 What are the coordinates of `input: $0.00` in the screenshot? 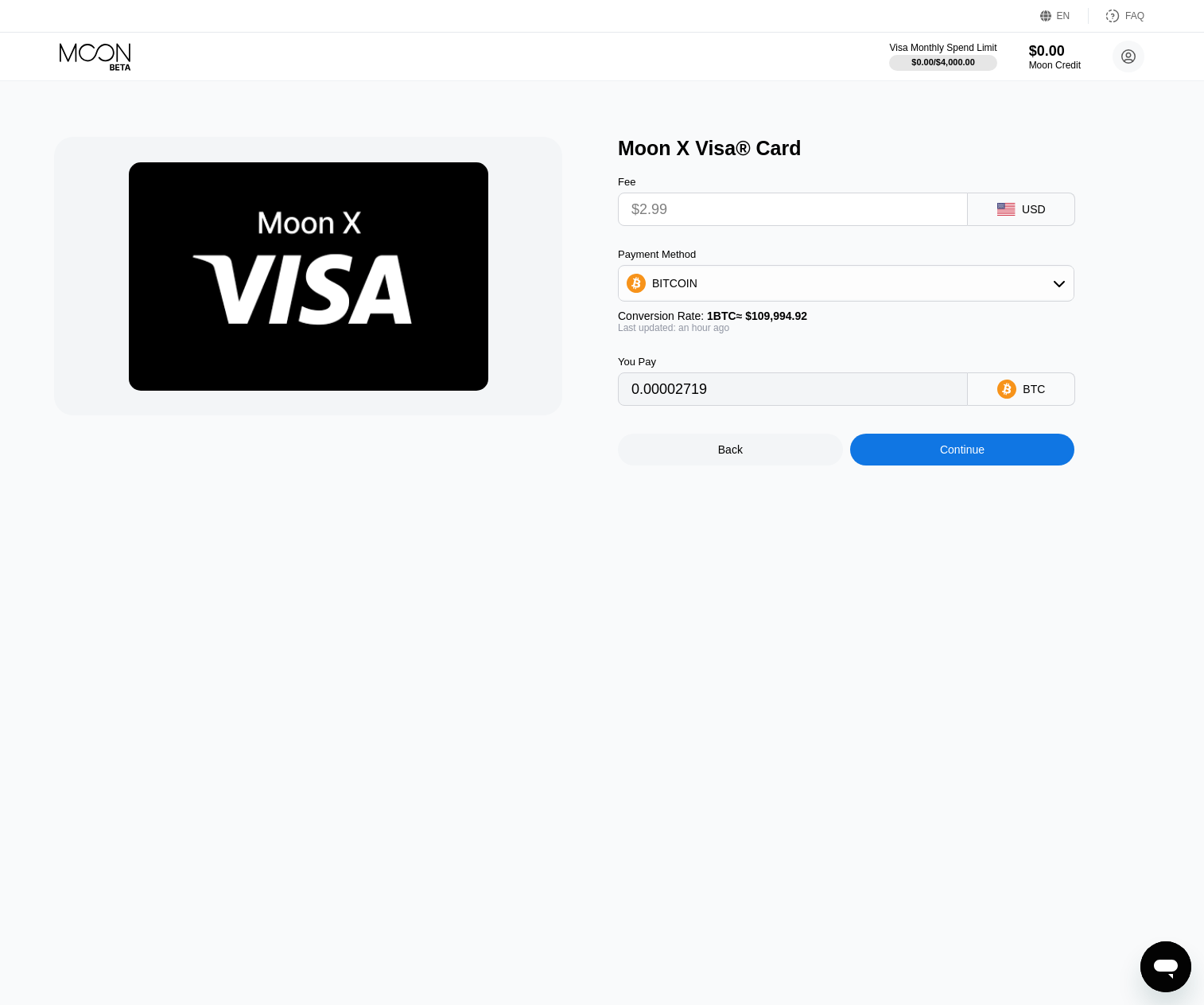 It's located at (793, 209).